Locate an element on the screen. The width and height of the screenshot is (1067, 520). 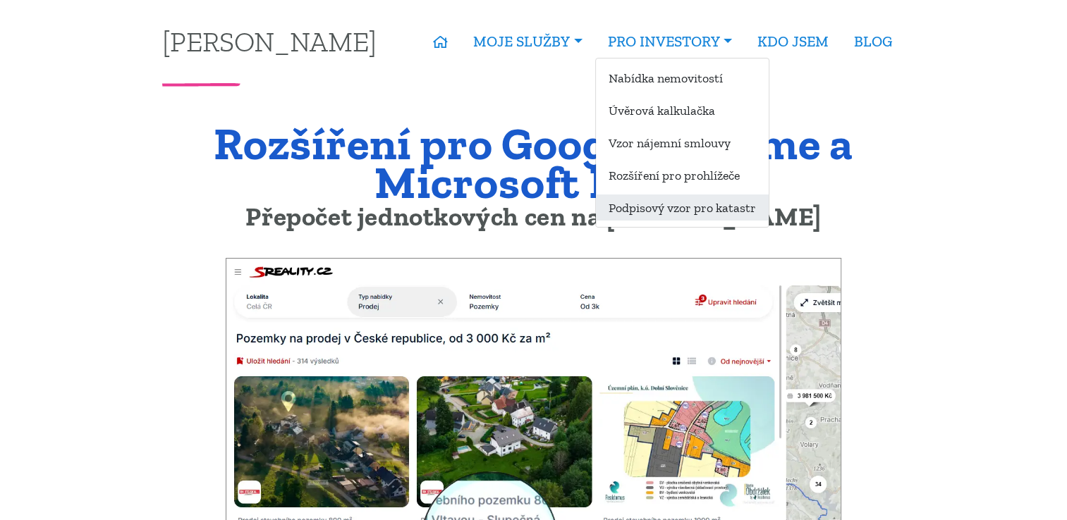
h1: Rozšíření pro Google Chrome a Microsoft Edge is located at coordinates (533, 163).